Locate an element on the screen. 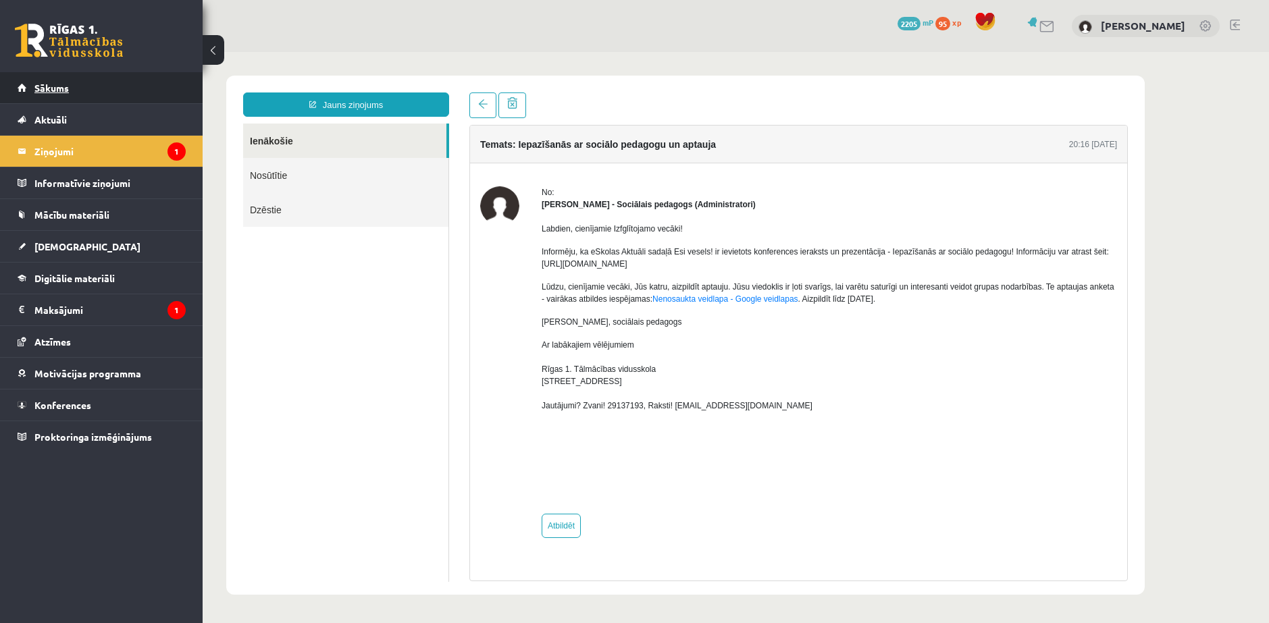  img: Baiba Gertnere is located at coordinates (1085, 27).